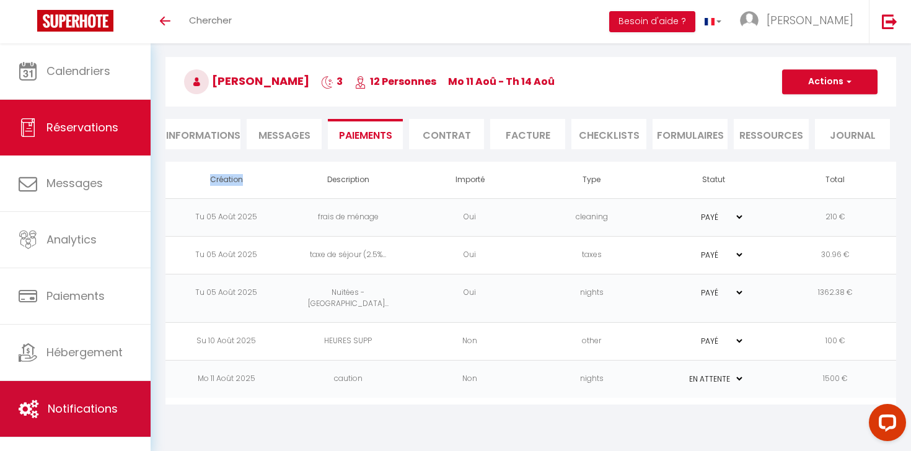 The height and width of the screenshot is (451, 911). Describe the element at coordinates (609, 134) in the screenshot. I see `li: CHECKLISTS` at that location.